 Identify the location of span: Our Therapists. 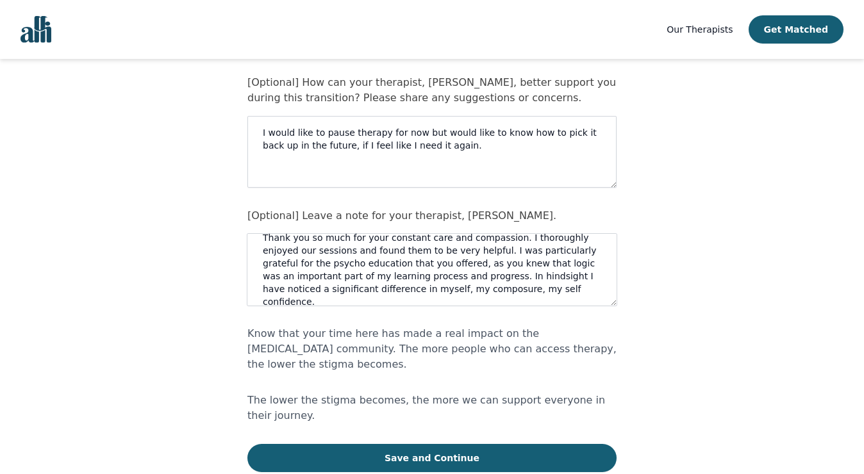
(699, 29).